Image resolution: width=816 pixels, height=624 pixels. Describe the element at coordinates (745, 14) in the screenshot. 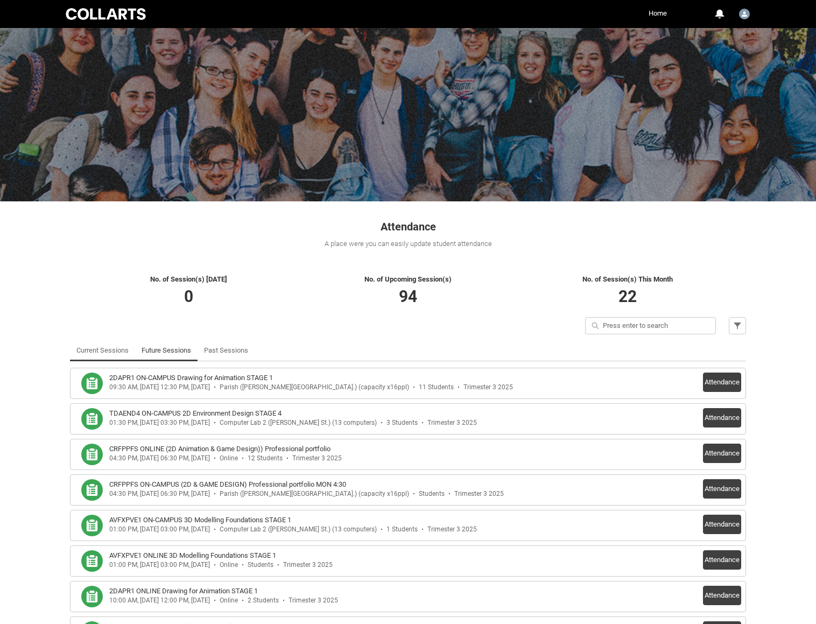

I see `img: Yannis.Ye` at that location.